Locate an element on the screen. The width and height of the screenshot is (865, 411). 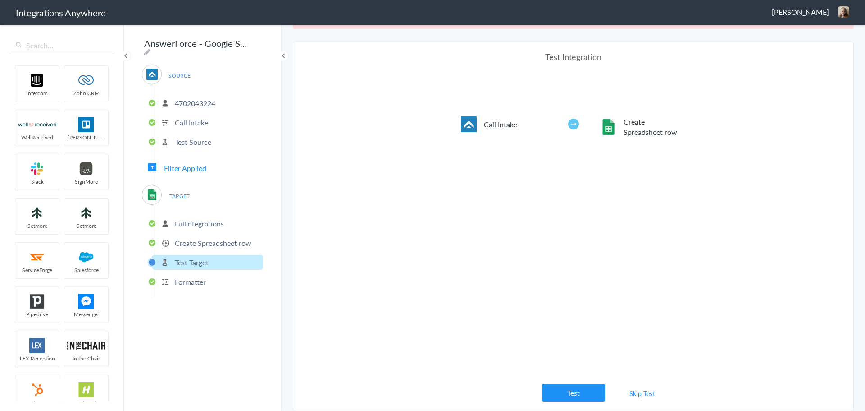
input: Search... is located at coordinates (62, 46).